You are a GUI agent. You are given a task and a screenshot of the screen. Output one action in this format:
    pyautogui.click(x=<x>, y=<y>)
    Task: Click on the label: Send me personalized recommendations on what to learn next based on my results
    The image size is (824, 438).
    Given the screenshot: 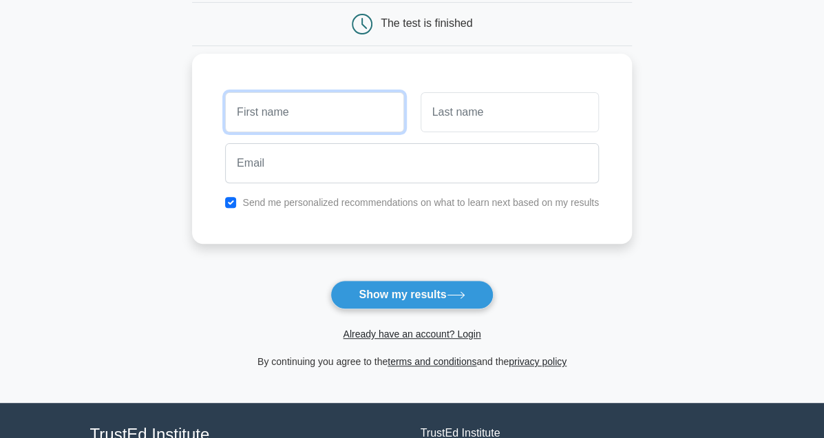 What is the action you would take?
    pyautogui.click(x=421, y=202)
    